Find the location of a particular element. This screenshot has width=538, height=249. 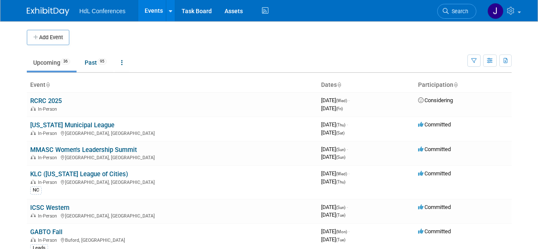

span: (Mon) is located at coordinates (342, 231).